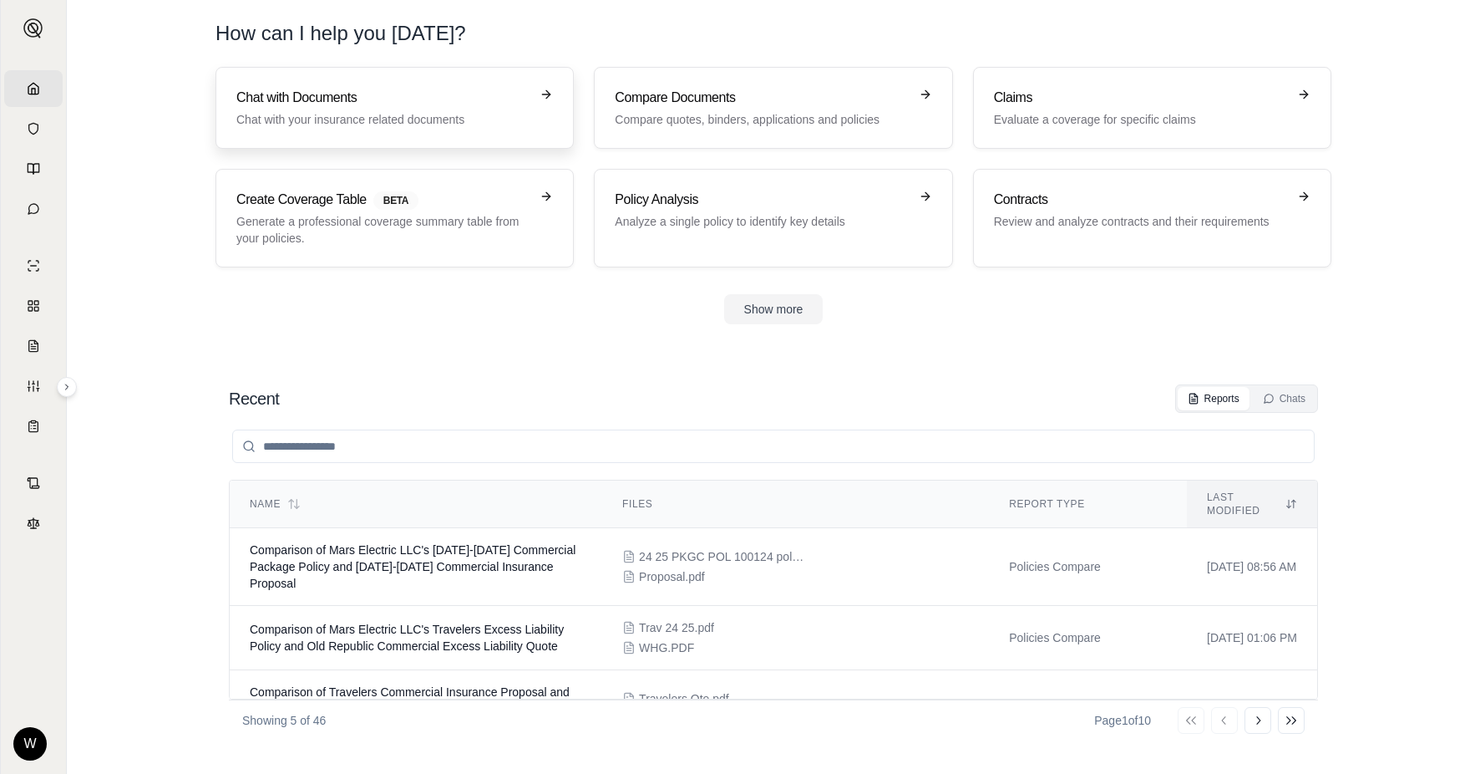  I want to click on button: Chats, so click(1284, 398).